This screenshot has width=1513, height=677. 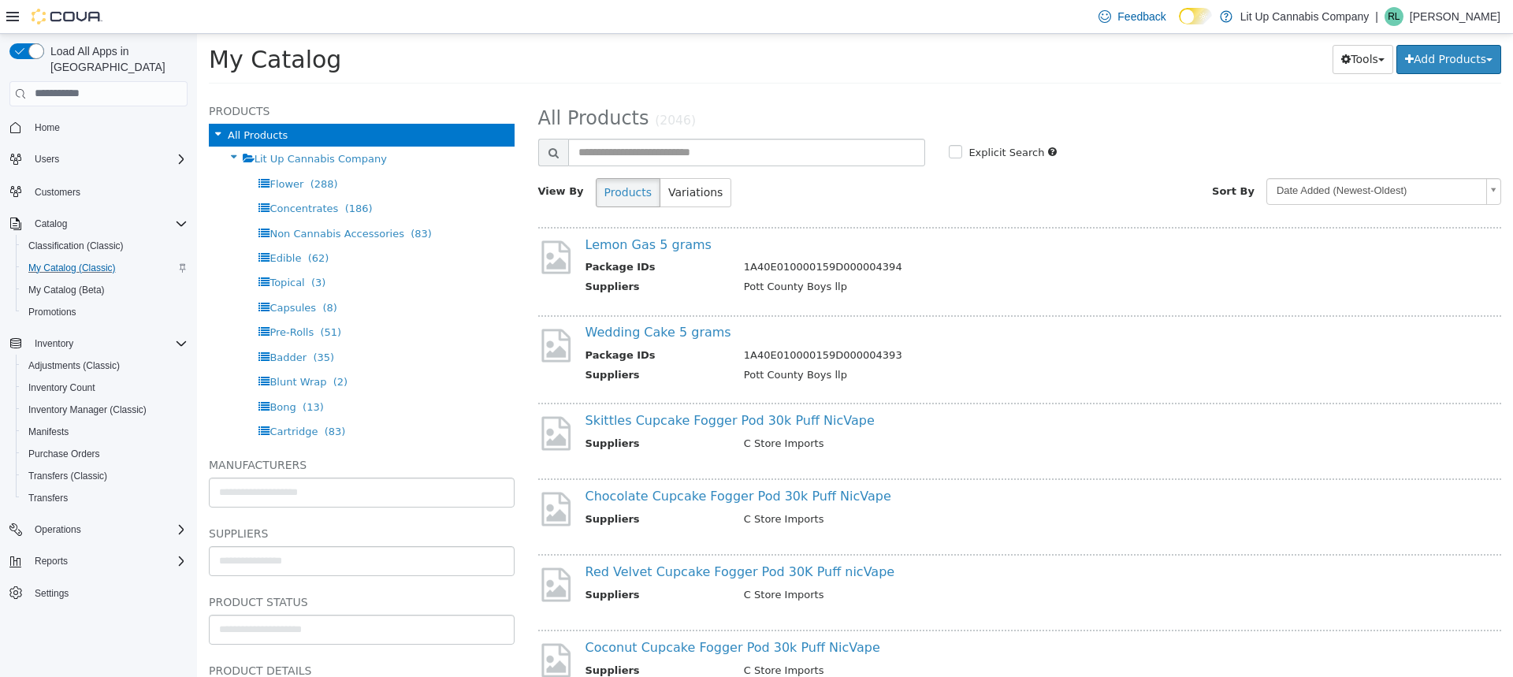 What do you see at coordinates (1394, 17) in the screenshot?
I see `span: RL` at bounding box center [1394, 17].